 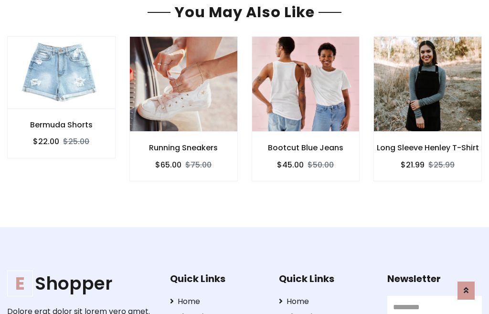 I want to click on h5: Newsletter, so click(x=435, y=279).